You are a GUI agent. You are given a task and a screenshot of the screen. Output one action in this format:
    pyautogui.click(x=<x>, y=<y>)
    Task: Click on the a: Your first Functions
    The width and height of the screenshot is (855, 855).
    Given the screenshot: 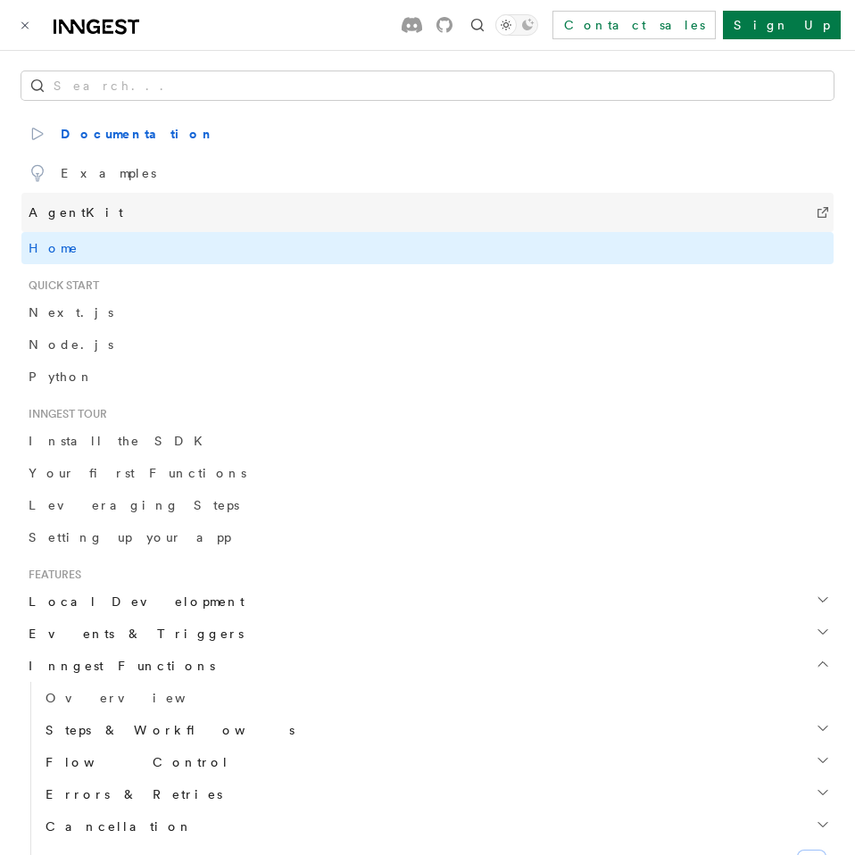 What is the action you would take?
    pyautogui.click(x=427, y=473)
    